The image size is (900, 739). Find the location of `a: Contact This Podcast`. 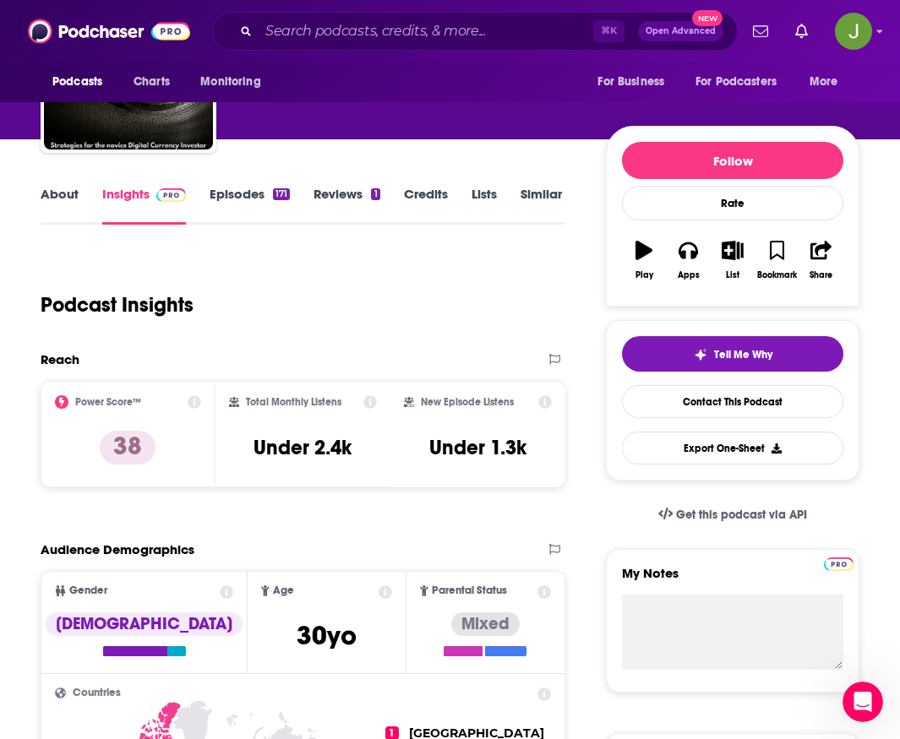

a: Contact This Podcast is located at coordinates (732, 401).